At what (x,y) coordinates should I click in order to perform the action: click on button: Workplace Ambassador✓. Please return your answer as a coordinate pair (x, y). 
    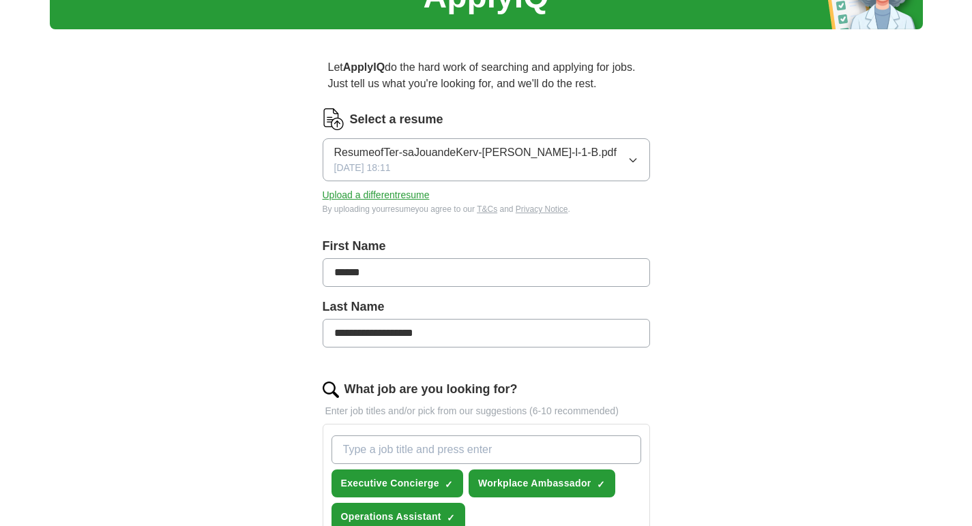
    Looking at the image, I should click on (541, 483).